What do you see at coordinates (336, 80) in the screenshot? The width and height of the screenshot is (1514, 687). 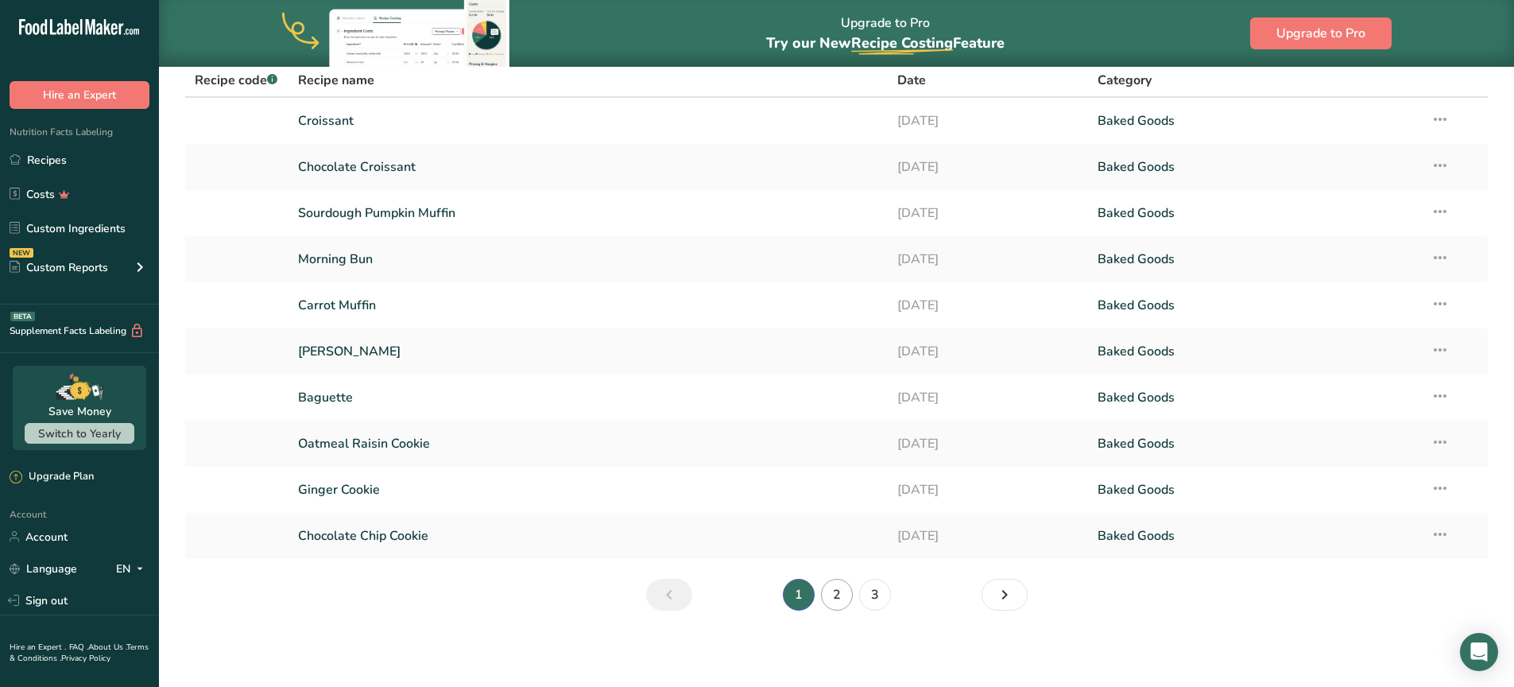 I see `span: Recipe name` at bounding box center [336, 80].